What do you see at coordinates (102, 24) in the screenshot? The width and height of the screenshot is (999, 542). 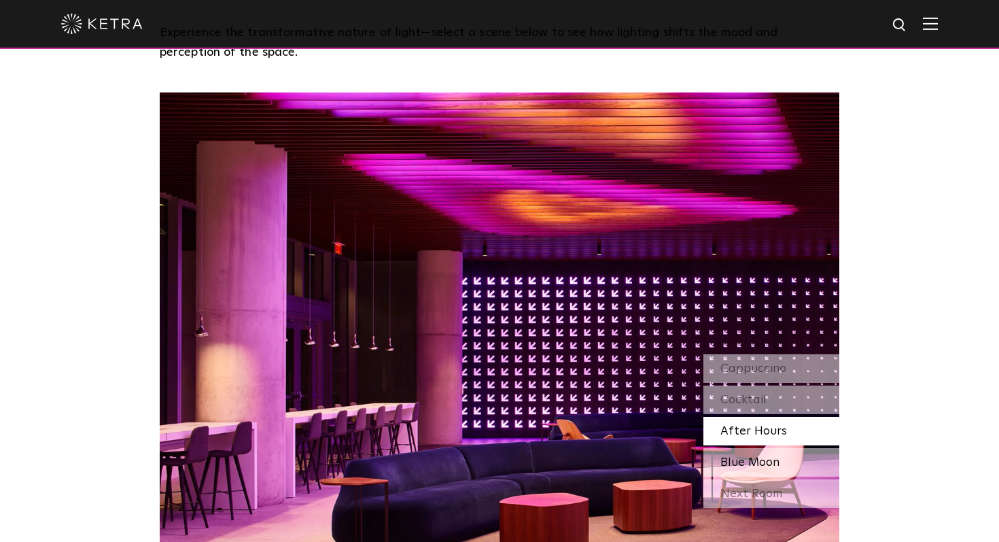 I see `img: ketra-logo-2019-white` at bounding box center [102, 24].